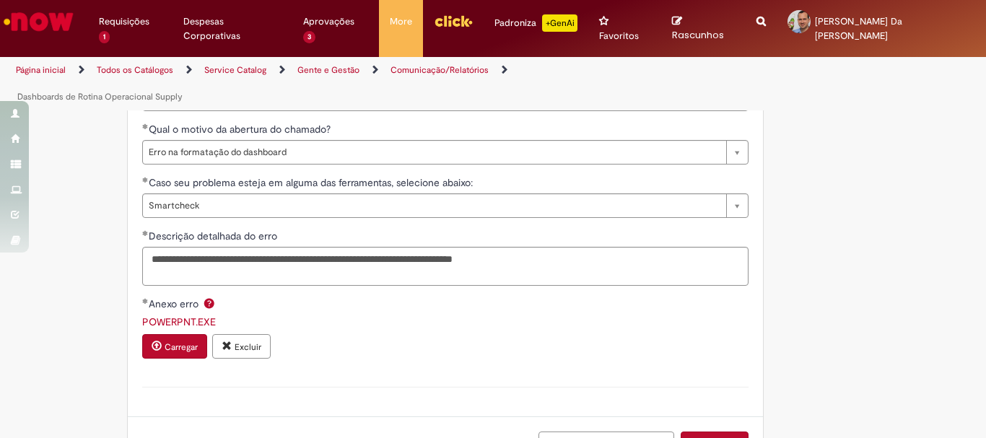 The image size is (986, 438). I want to click on div: Padroniza, so click(536, 23).